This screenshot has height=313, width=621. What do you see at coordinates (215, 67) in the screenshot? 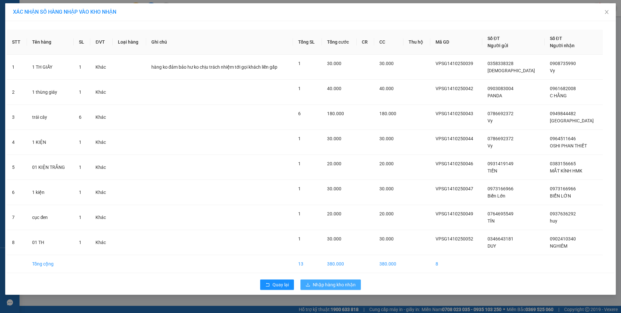
I see `span: hàng ko đảm bảo hư ko chịu trách nhiệm tới gọi khách liền gấp` at bounding box center [215, 67].